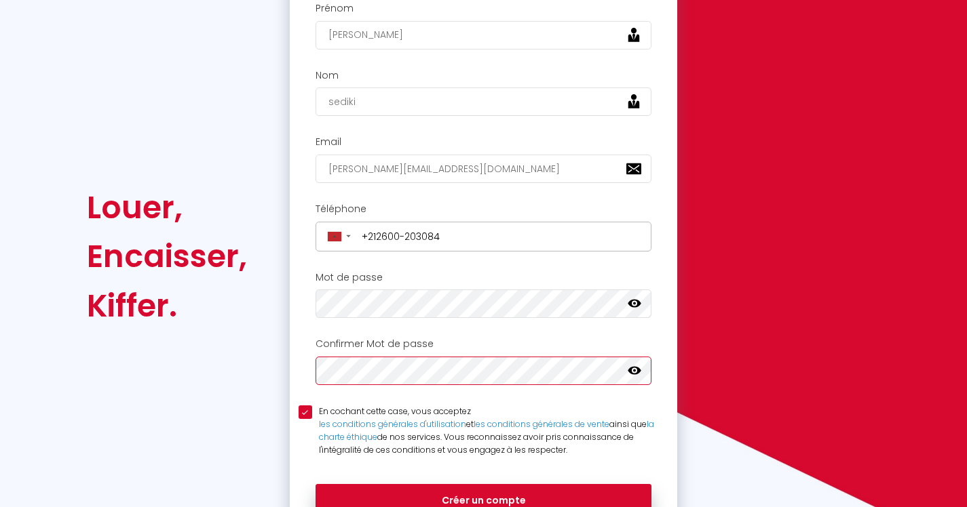 The height and width of the screenshot is (507, 967). What do you see at coordinates (484, 344) in the screenshot?
I see `h2: Confirmer Mot de passe` at bounding box center [484, 344].